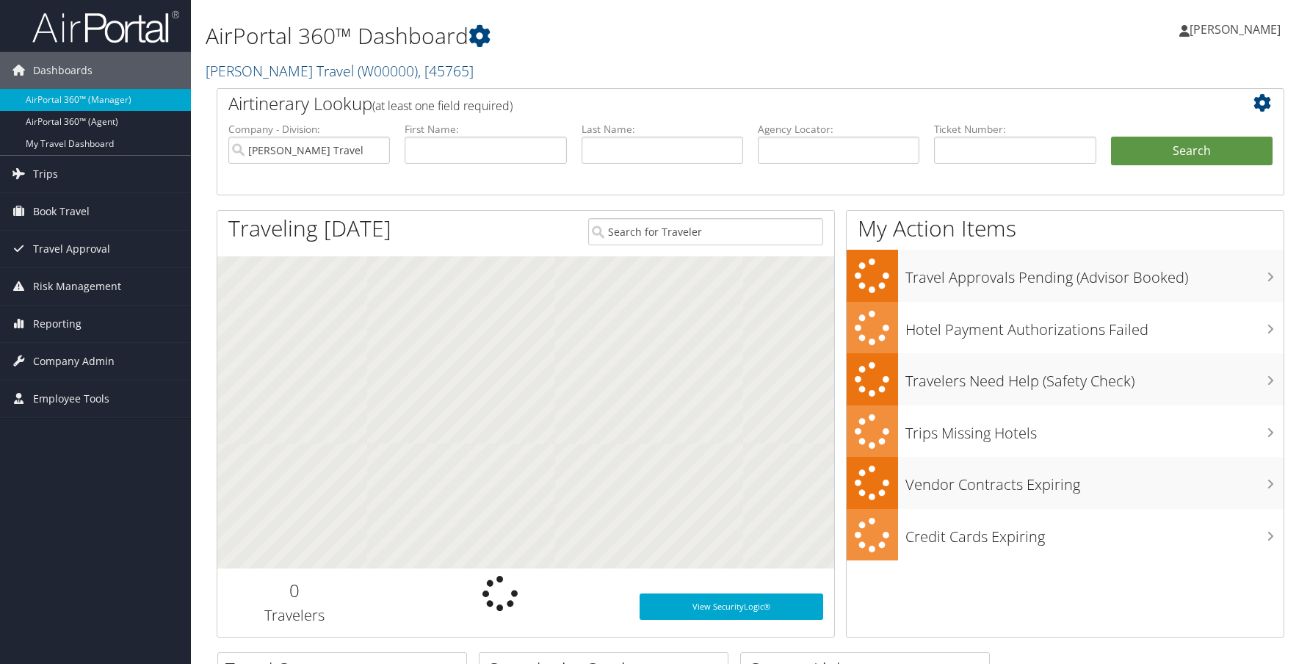 The width and height of the screenshot is (1310, 664). Describe the element at coordinates (106, 26) in the screenshot. I see `img: airportal-logo.png` at that location.